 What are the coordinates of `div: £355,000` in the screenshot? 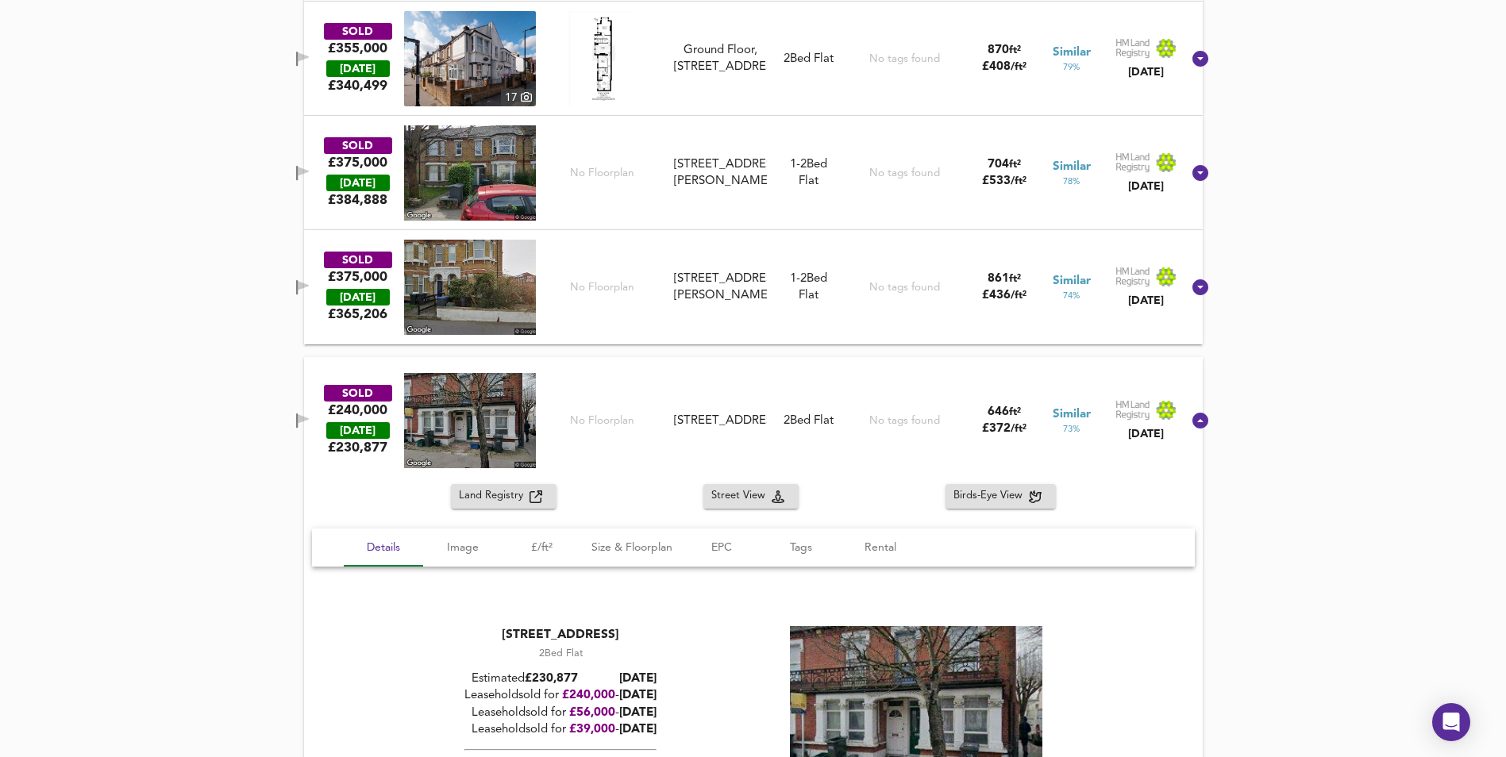 It's located at (357, 48).